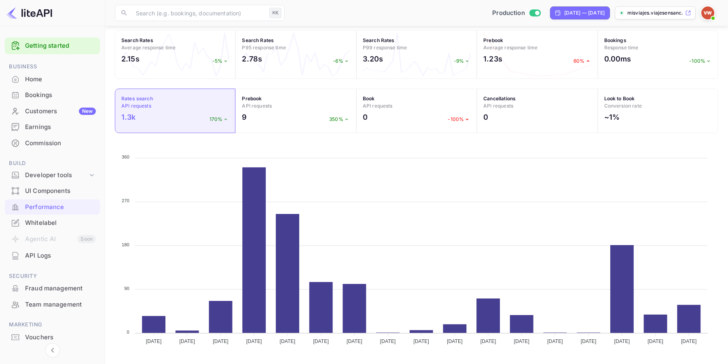  What do you see at coordinates (53, 350) in the screenshot?
I see `button: Collapse navigation` at bounding box center [53, 350].